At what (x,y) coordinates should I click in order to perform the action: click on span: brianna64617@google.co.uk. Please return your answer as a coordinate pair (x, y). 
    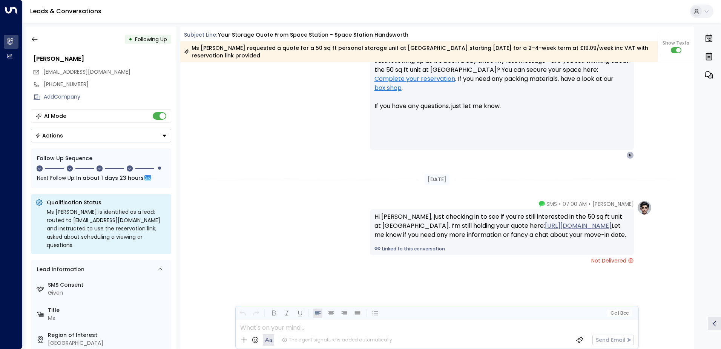
    Looking at the image, I should click on (87, 72).